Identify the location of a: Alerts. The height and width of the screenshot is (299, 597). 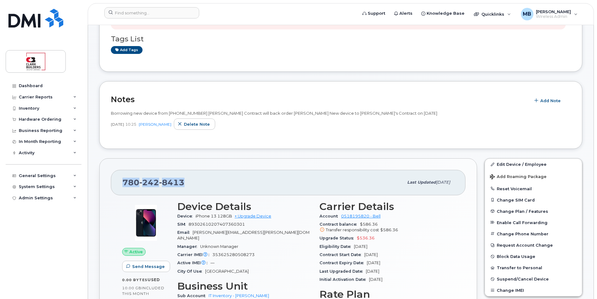
(403, 13).